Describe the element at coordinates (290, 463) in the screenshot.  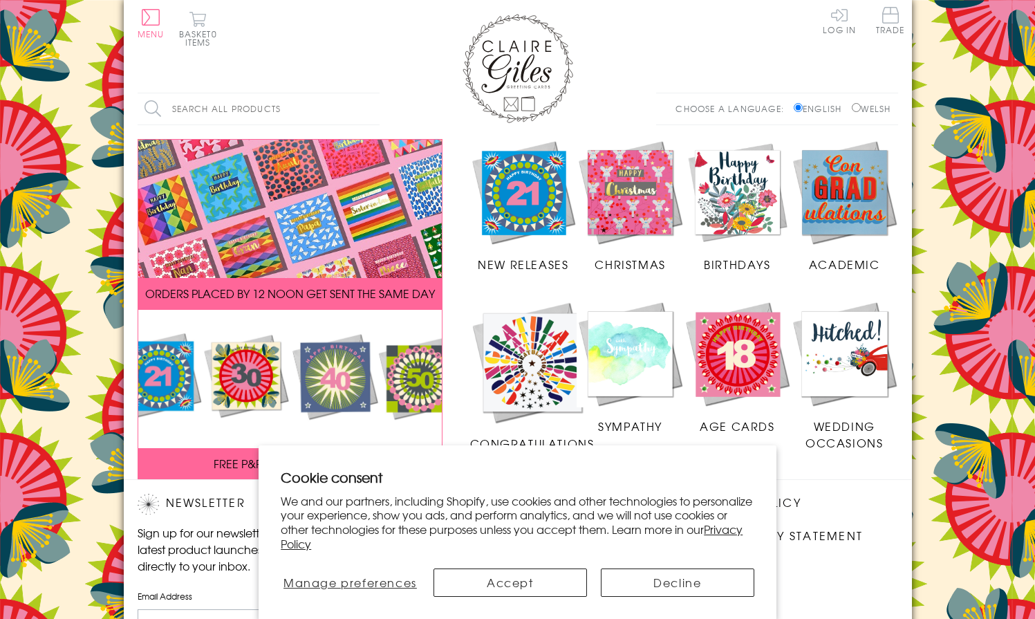
I see `span: FREE P&P ON ALL UK ORDERS` at that location.